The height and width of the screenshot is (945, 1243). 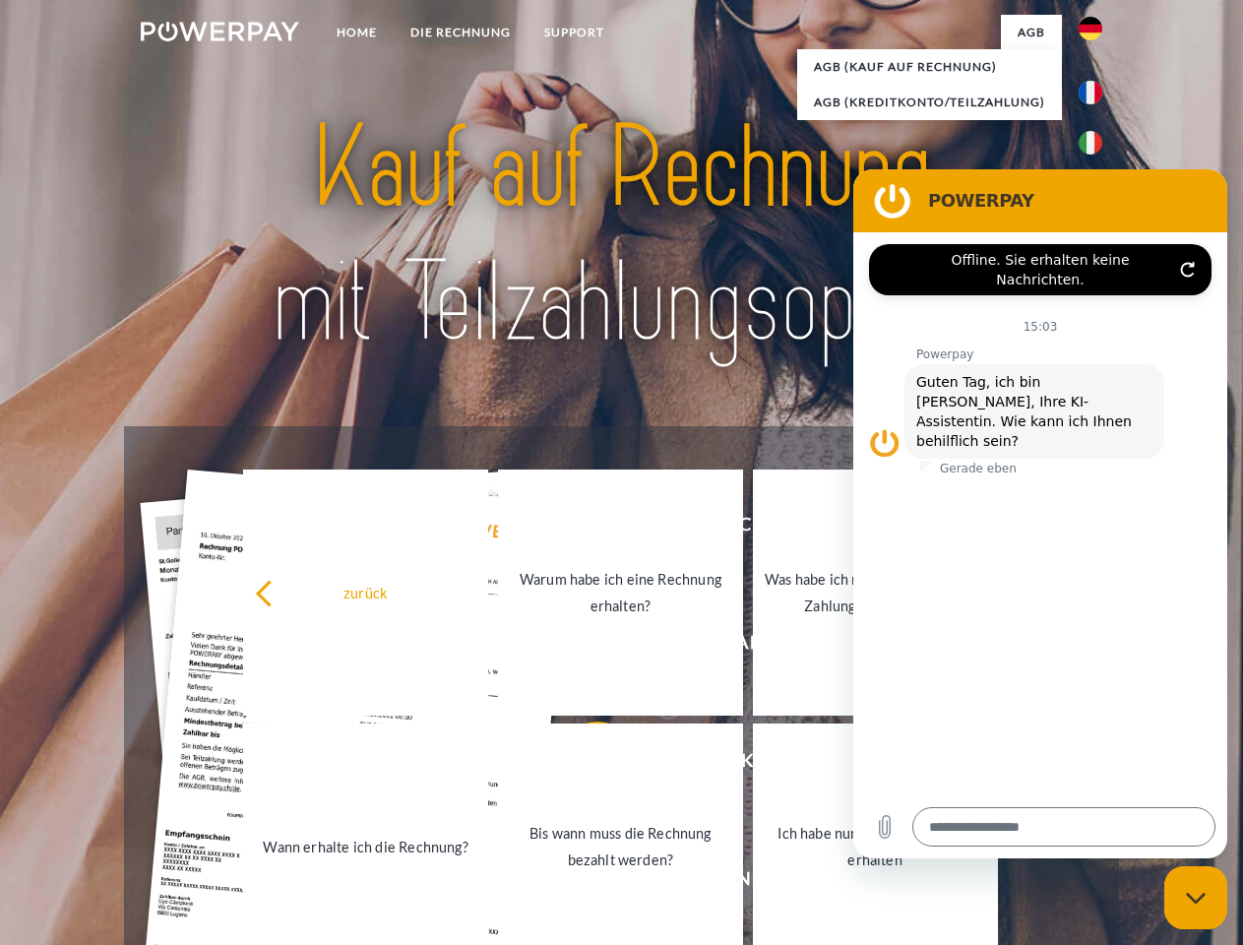 I want to click on a: AGB (Kauf auf Rechnung), so click(x=929, y=67).